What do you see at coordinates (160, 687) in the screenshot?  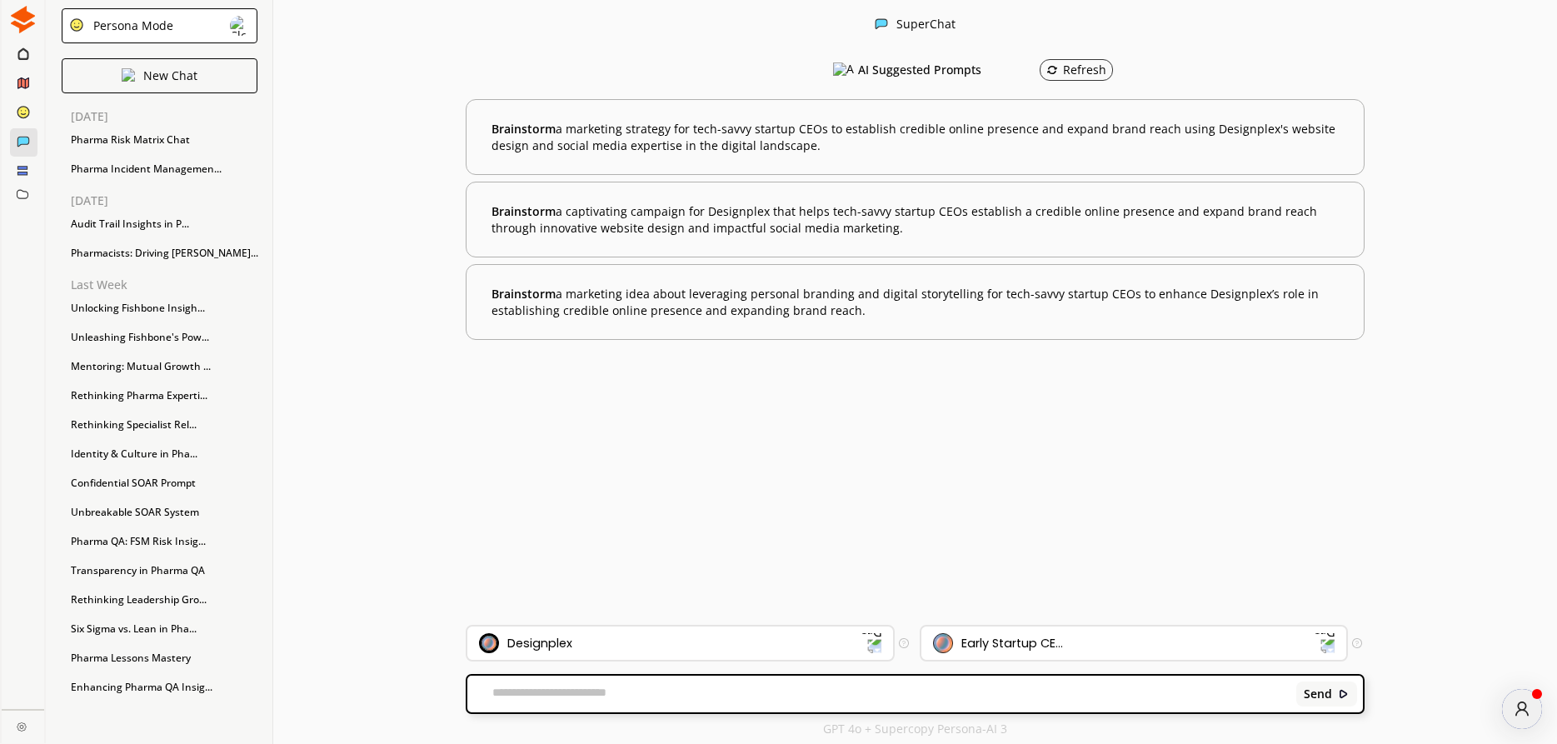 I see `div: Enhancing Pharma QA Insig...` at bounding box center [160, 687].